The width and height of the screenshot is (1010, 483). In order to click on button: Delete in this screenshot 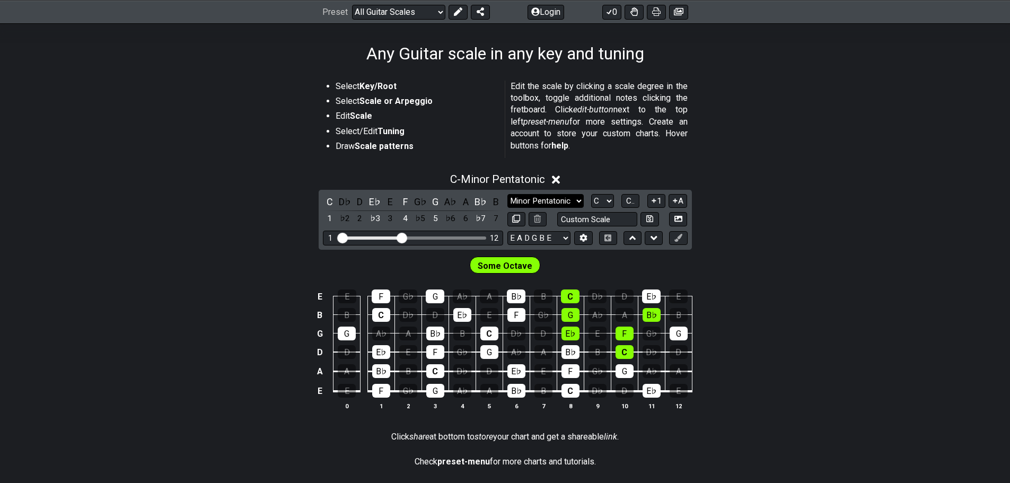, I will do `click(537, 219)`.